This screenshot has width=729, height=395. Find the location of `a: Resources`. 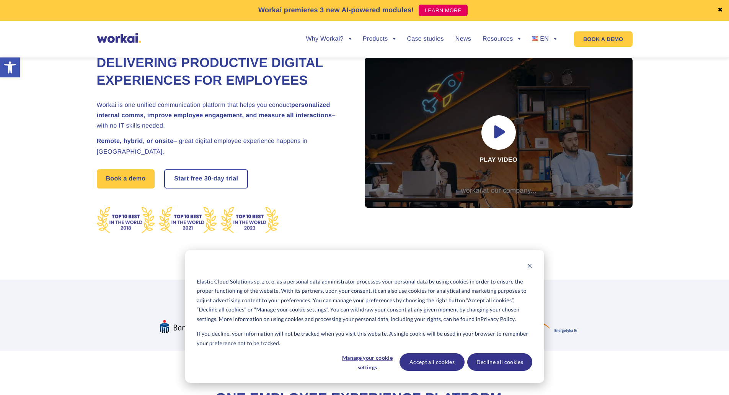

a: Resources is located at coordinates (501, 39).